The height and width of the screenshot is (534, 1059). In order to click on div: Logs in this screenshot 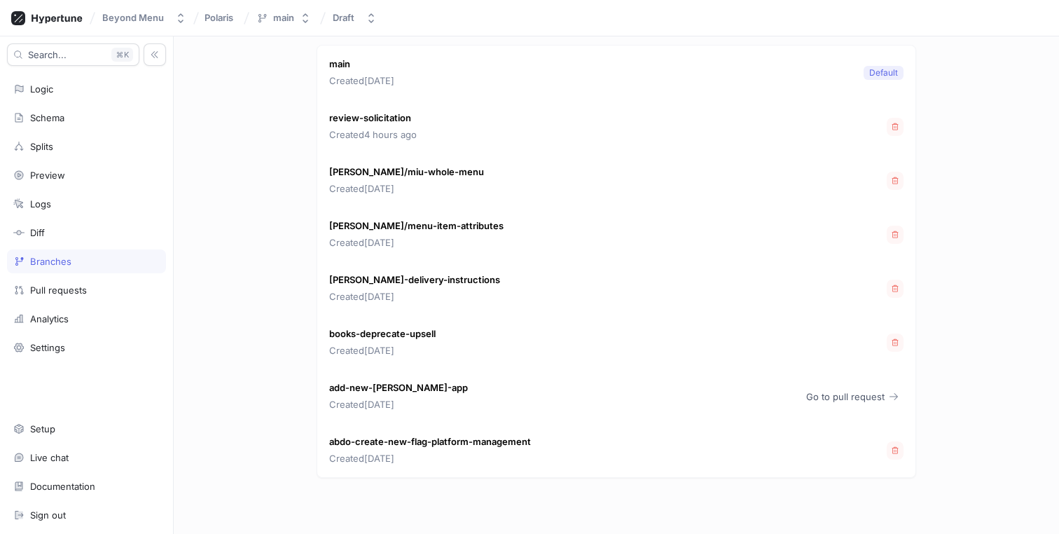, I will do `click(41, 204)`.